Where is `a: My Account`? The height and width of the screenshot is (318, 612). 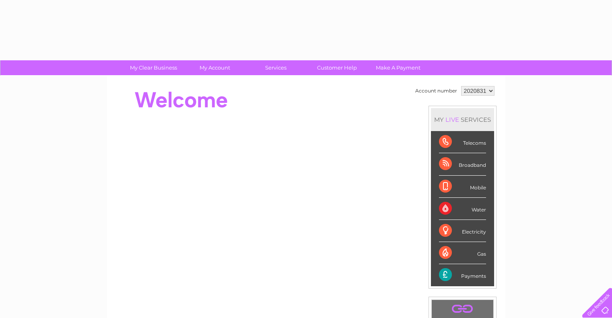
a: My Account is located at coordinates (214, 68).